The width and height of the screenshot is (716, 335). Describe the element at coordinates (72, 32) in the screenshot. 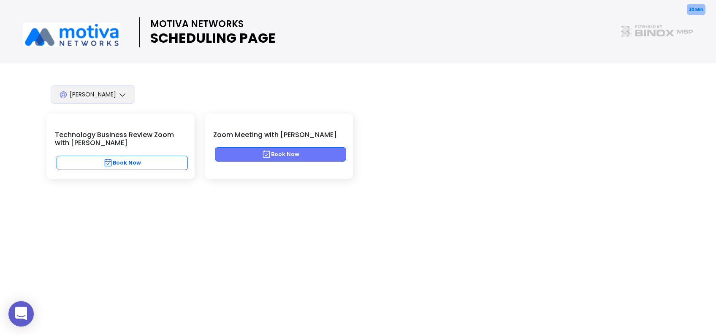

I see `img: company-logo` at that location.